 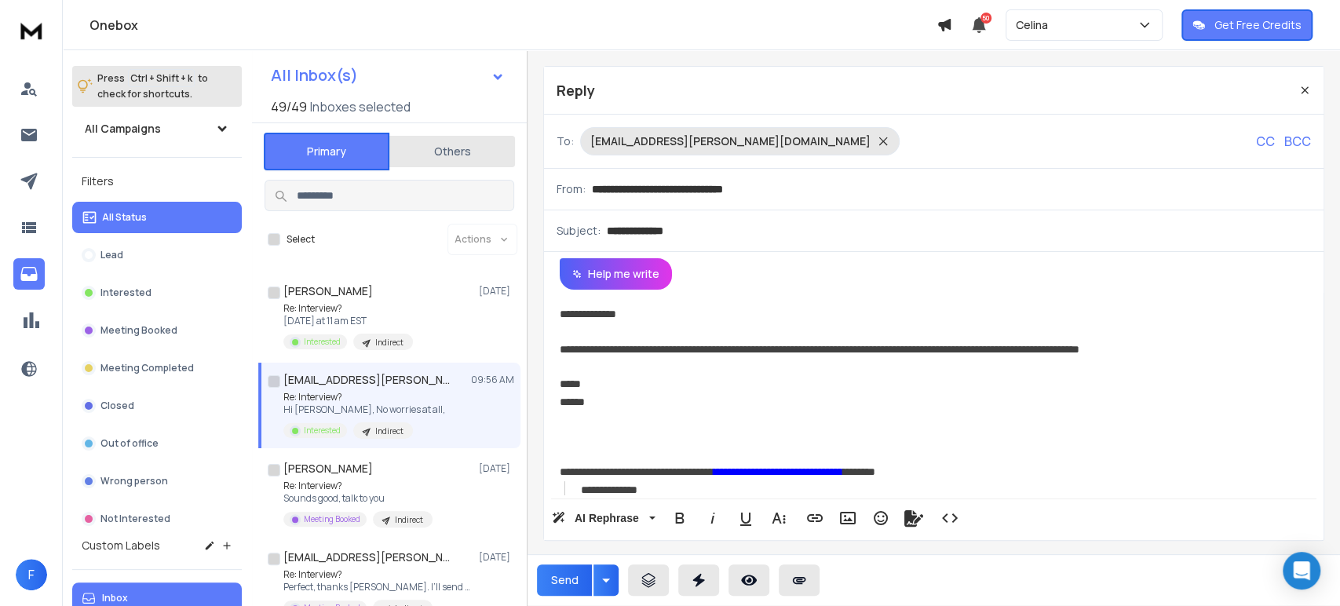 What do you see at coordinates (815, 518) in the screenshot?
I see `button: Insert Link (Ctrl+K)` at bounding box center [815, 518].